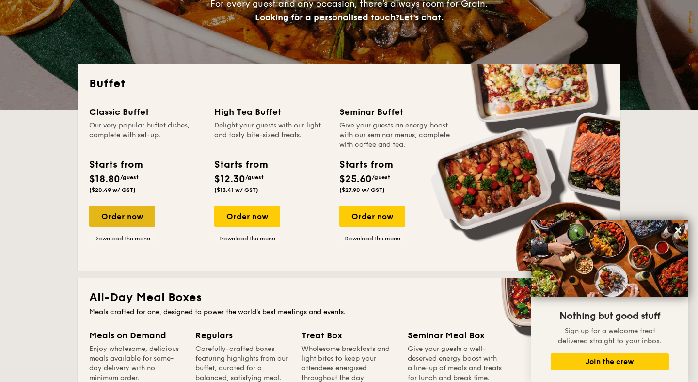  I want to click on div: Treat Box, so click(348, 335).